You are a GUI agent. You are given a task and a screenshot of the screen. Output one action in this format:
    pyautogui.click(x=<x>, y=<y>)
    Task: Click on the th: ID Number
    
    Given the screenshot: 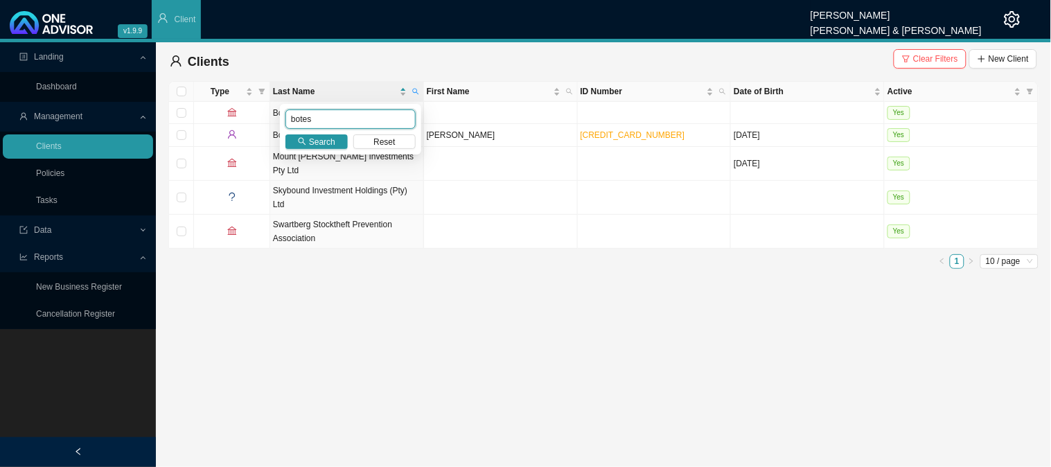 What is the action you would take?
    pyautogui.click(x=655, y=91)
    